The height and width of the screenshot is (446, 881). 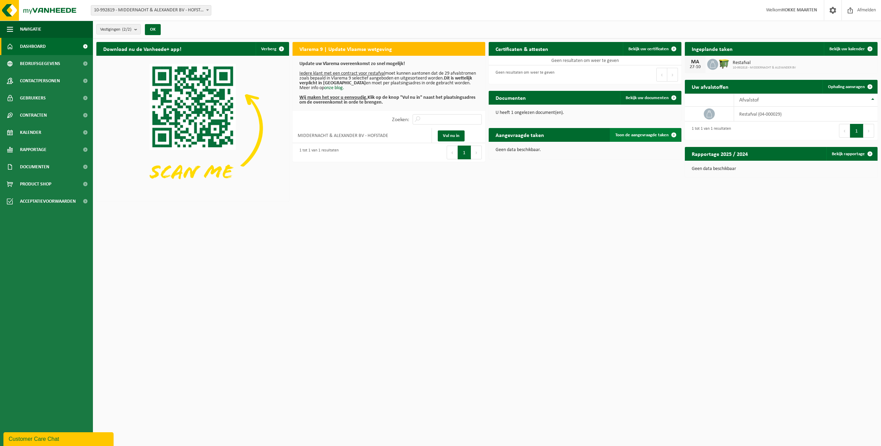 What do you see at coordinates (749, 100) in the screenshot?
I see `span: Afvalstof` at bounding box center [749, 100].